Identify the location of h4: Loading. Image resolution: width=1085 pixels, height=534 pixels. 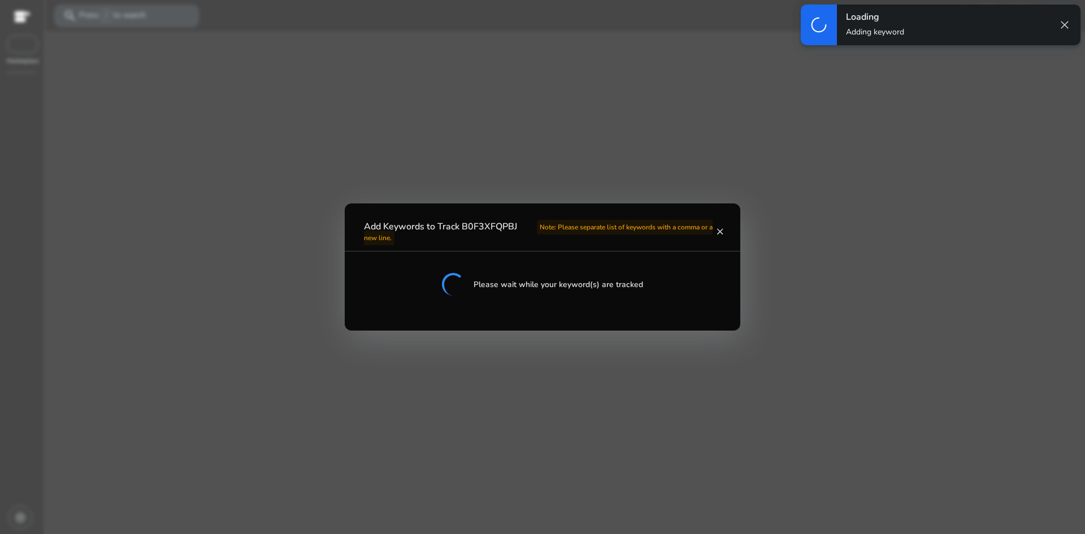
(874, 17).